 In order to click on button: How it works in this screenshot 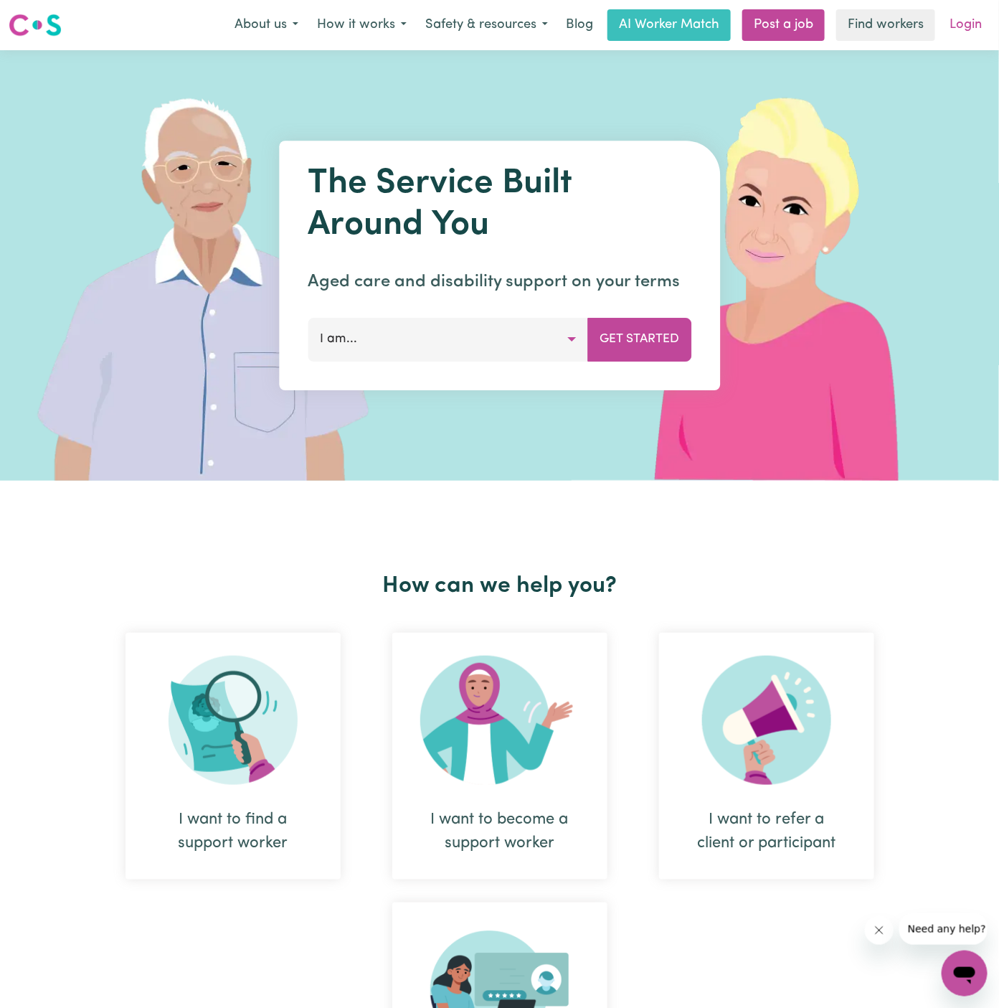, I will do `click(361, 25)`.